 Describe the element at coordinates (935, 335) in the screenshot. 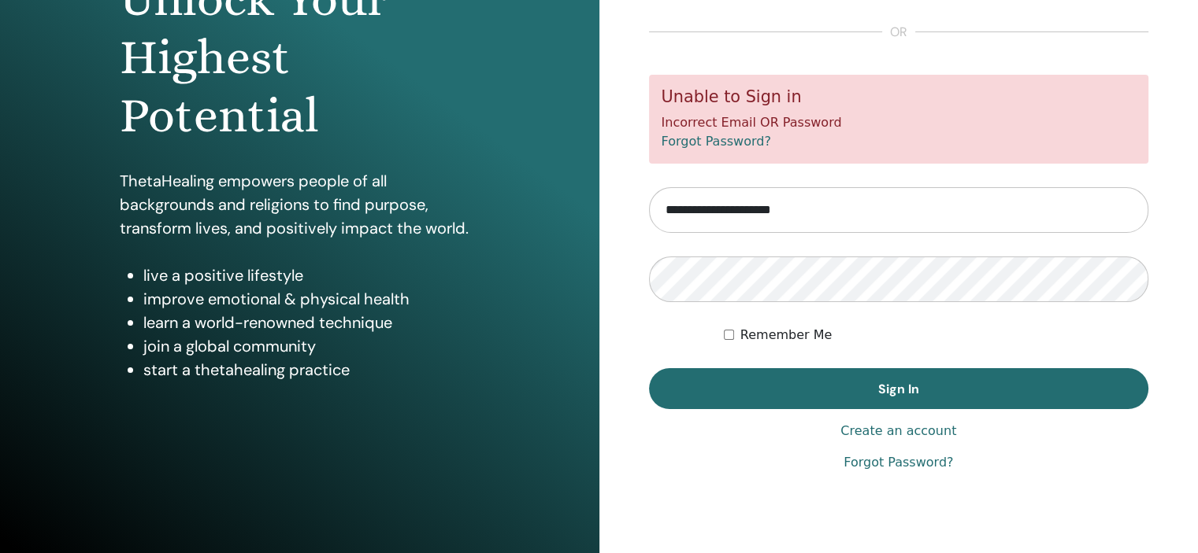

I see `div: Keep me authenticated indefinitely or until I manually logout` at that location.